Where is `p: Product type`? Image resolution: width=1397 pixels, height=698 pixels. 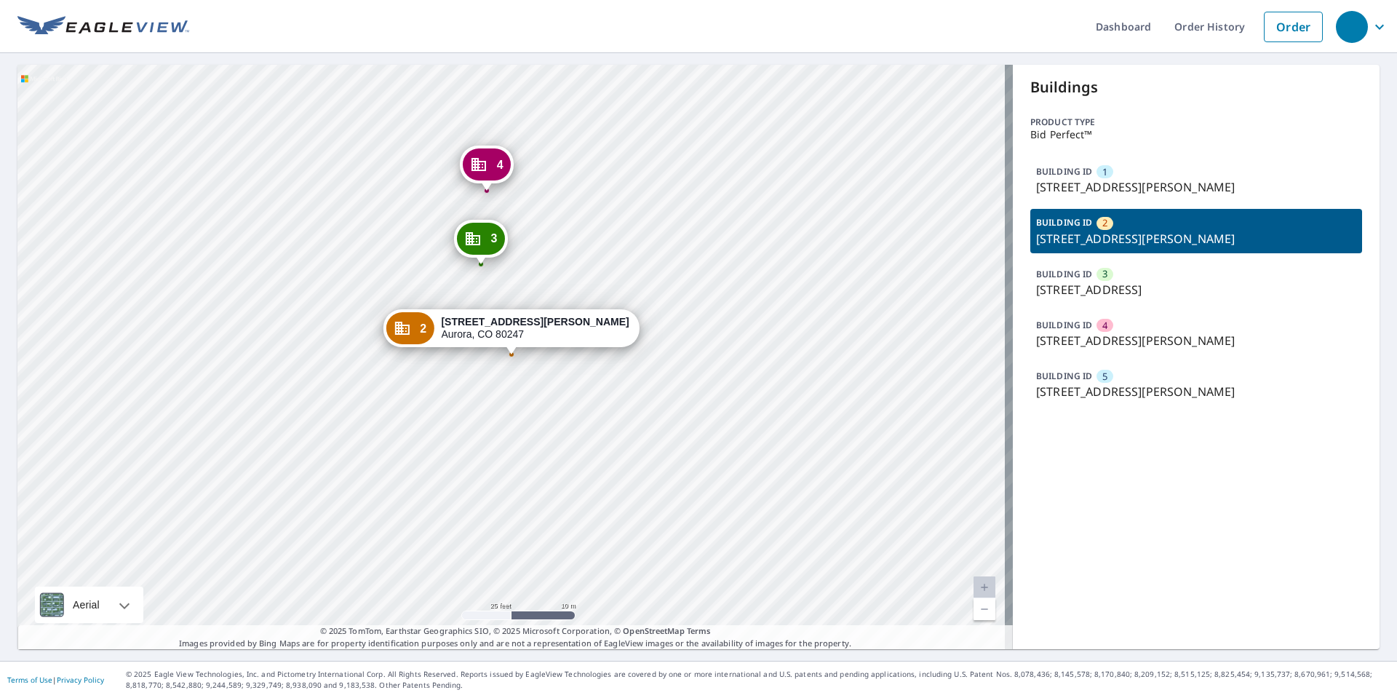
p: Product type is located at coordinates (1197, 122).